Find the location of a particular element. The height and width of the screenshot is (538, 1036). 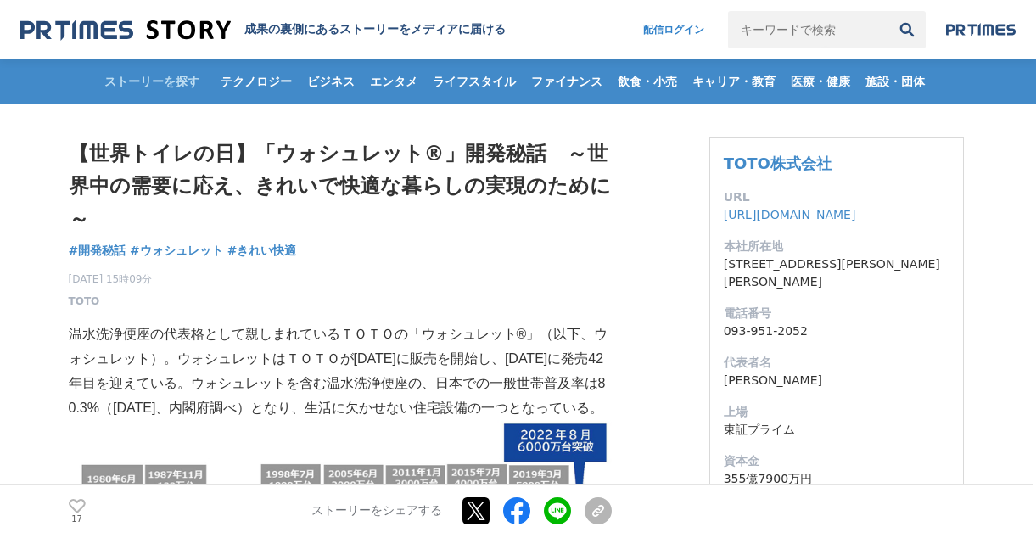

span: TOTO is located at coordinates (84, 301).